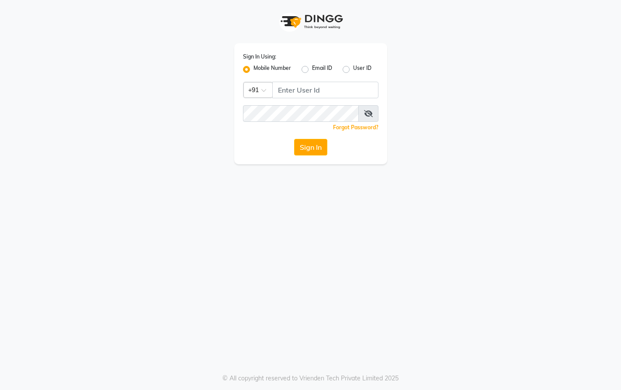 Image resolution: width=621 pixels, height=390 pixels. What do you see at coordinates (322, 70) in the screenshot?
I see `label: Email ID` at bounding box center [322, 70].